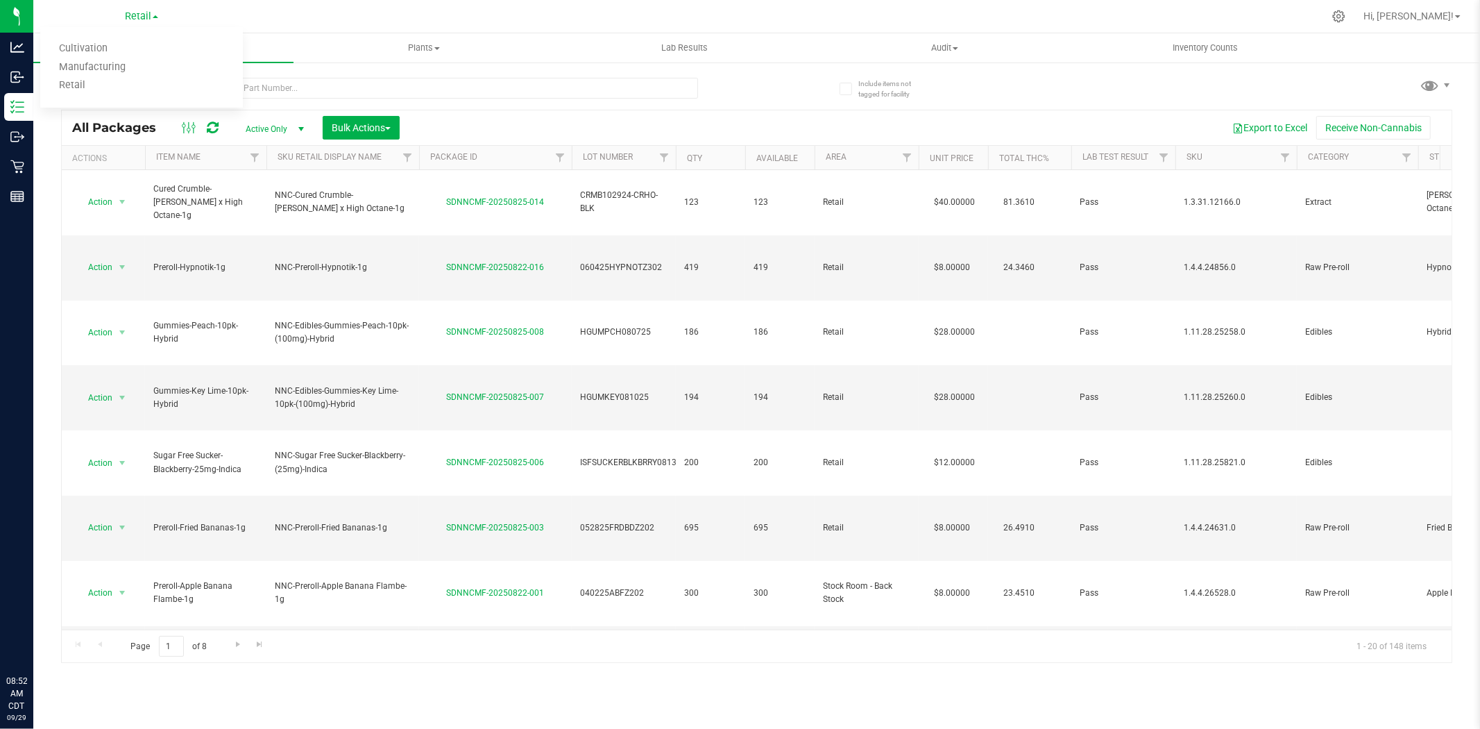  What do you see at coordinates (624, 202) in the screenshot?
I see `span: CRMB102924-CRHO-BLK` at bounding box center [624, 202].